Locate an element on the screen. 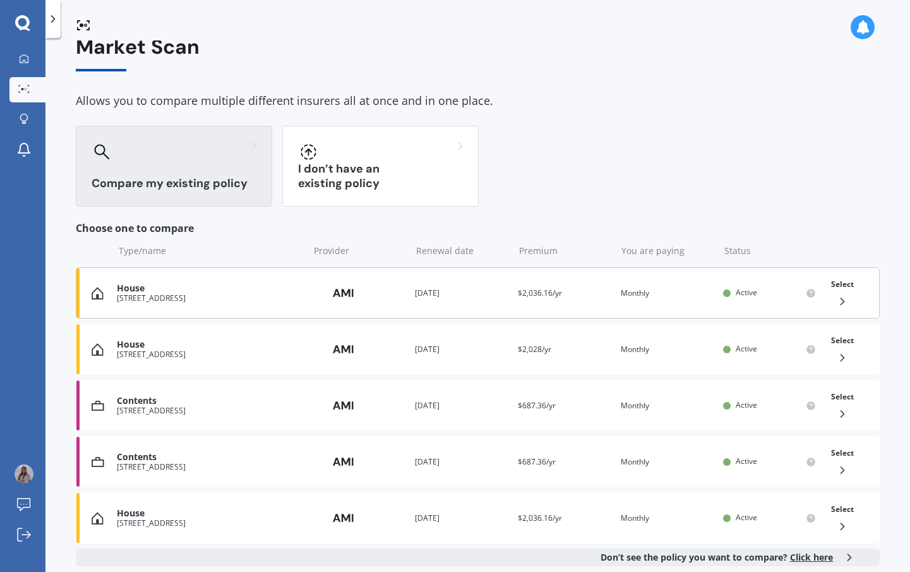  div: Choose one to compare is located at coordinates (478, 228).